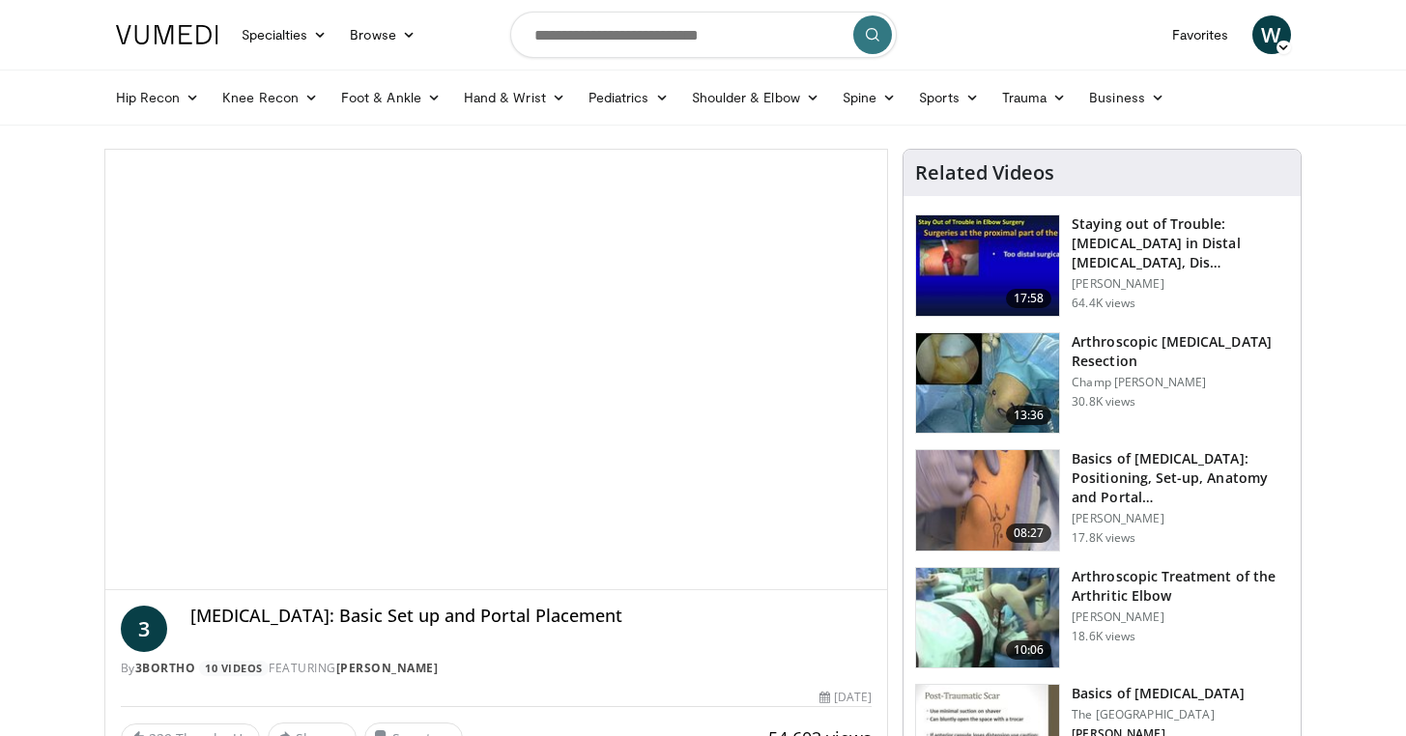 Image resolution: width=1406 pixels, height=736 pixels. Describe the element at coordinates (234, 669) in the screenshot. I see `a: 10 Videos` at that location.